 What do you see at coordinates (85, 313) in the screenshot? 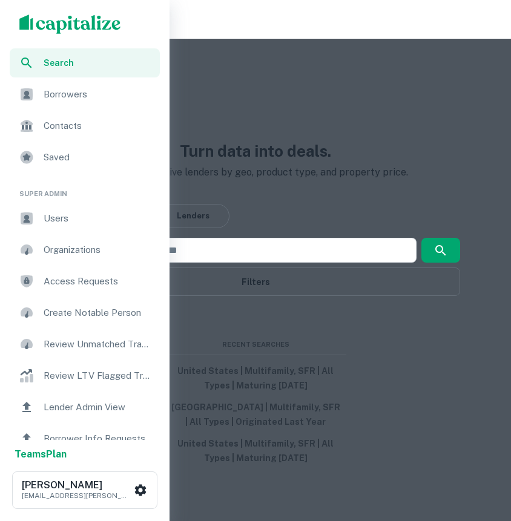
I see `div: Create Notable Person` at bounding box center [85, 313].